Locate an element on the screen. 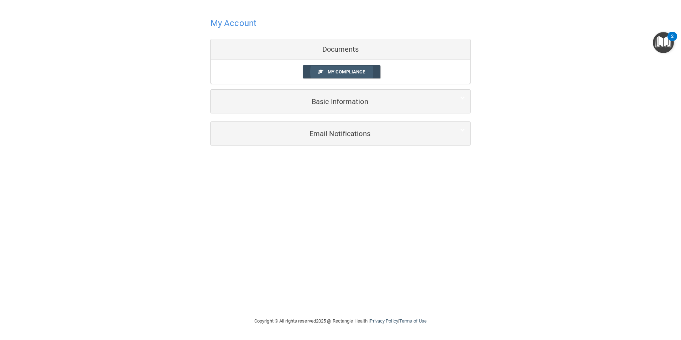  h4: My Account is located at coordinates (233, 23).